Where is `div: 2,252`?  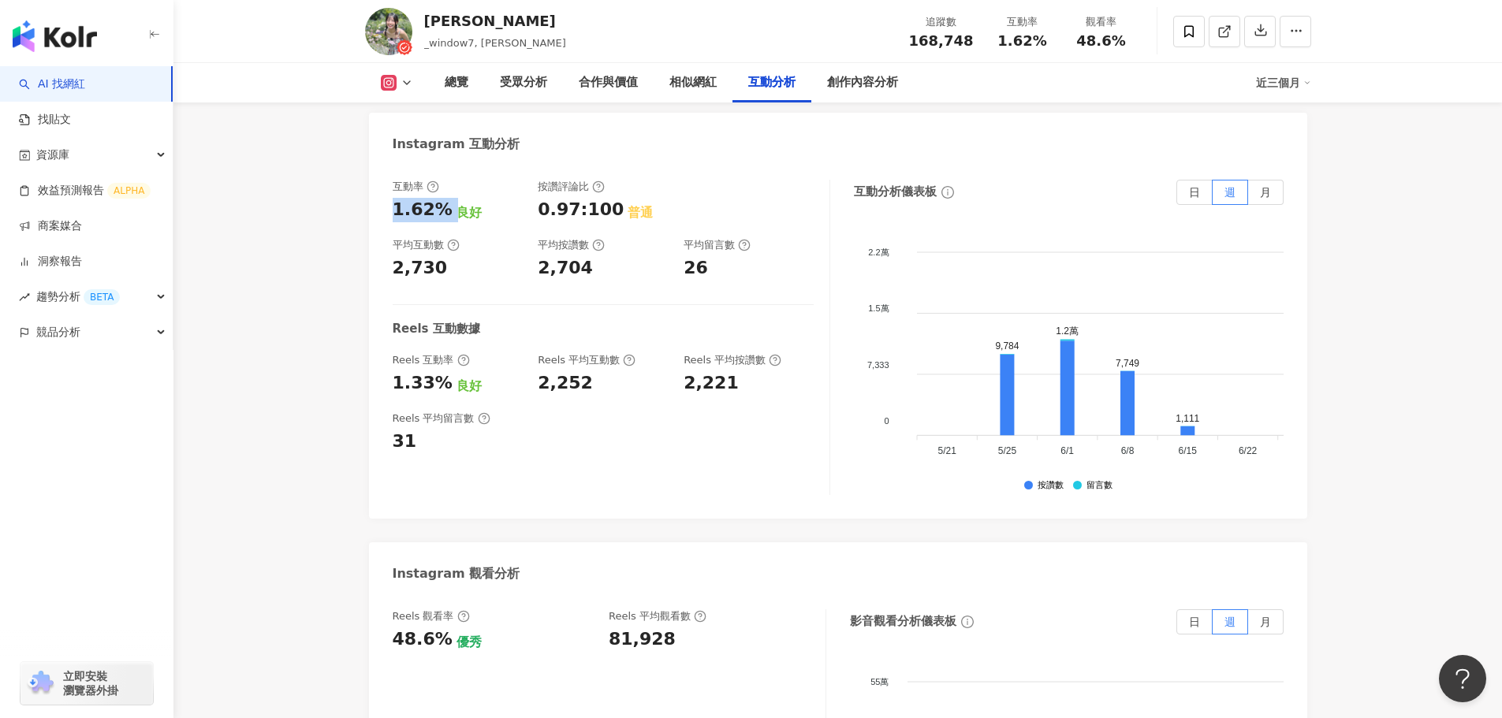
div: 2,252 is located at coordinates (565, 383).